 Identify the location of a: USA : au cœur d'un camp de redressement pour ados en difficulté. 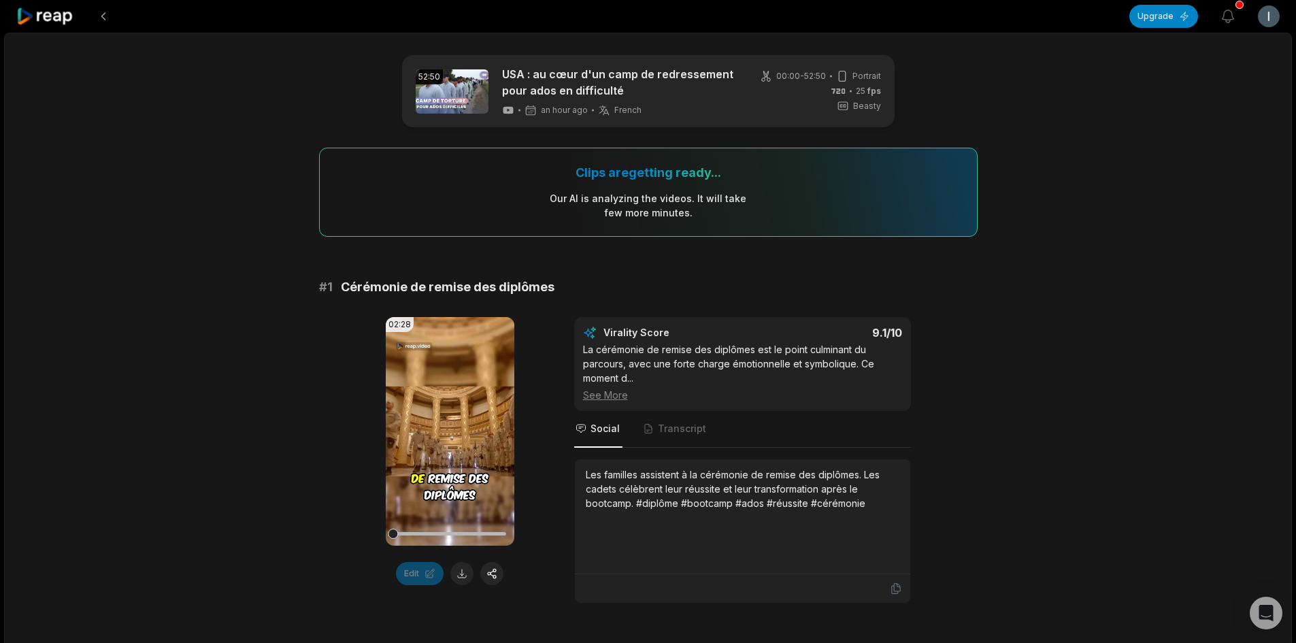
(619, 82).